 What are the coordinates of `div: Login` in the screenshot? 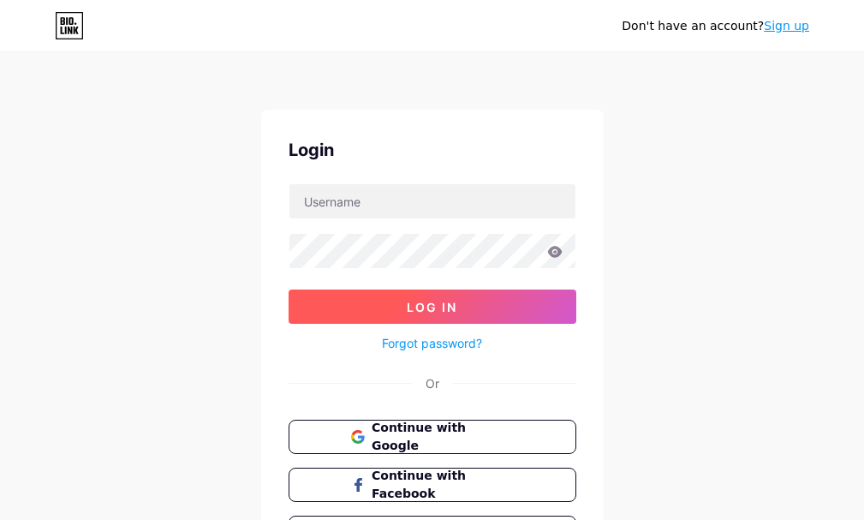 It's located at (432, 150).